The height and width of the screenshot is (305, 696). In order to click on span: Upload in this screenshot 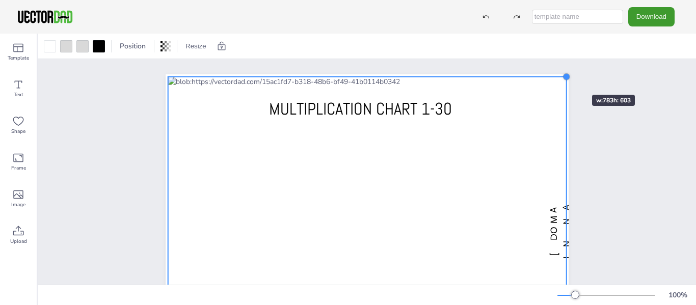, I will do `click(18, 241)`.